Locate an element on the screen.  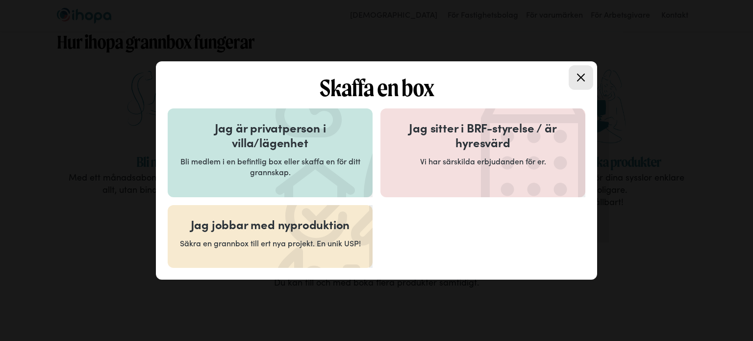
h3: Jag är privatperson i villa/lägenhet is located at coordinates (270, 135).